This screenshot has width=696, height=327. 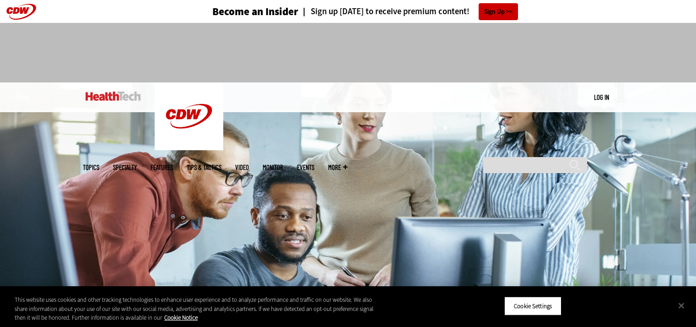 What do you see at coordinates (255, 11) in the screenshot?
I see `h3: Become an Insider` at bounding box center [255, 11].